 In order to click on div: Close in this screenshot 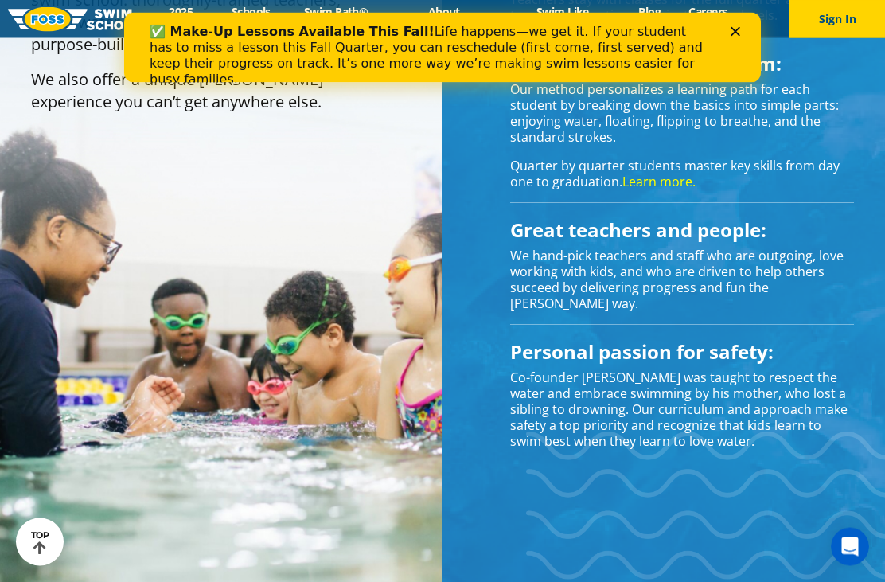, I will do `click(614, 19)`.